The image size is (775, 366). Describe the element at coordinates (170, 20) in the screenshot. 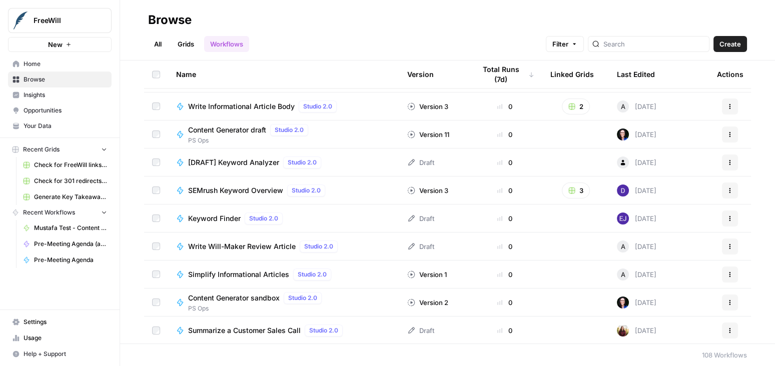

I see `div: Browse` at that location.